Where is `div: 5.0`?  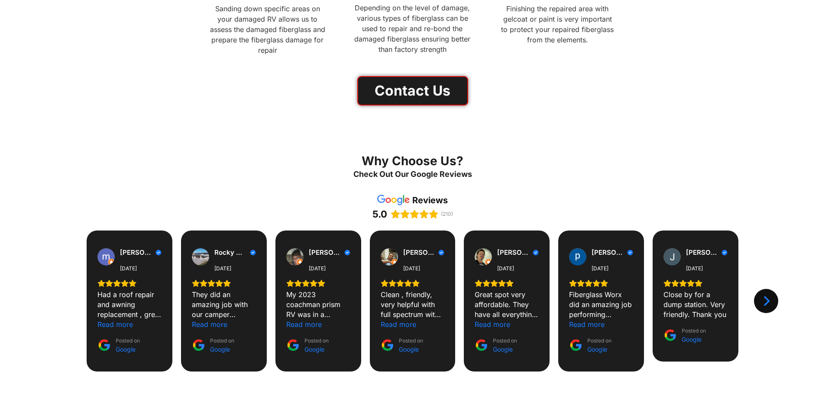
div: 5.0 is located at coordinates (380, 214).